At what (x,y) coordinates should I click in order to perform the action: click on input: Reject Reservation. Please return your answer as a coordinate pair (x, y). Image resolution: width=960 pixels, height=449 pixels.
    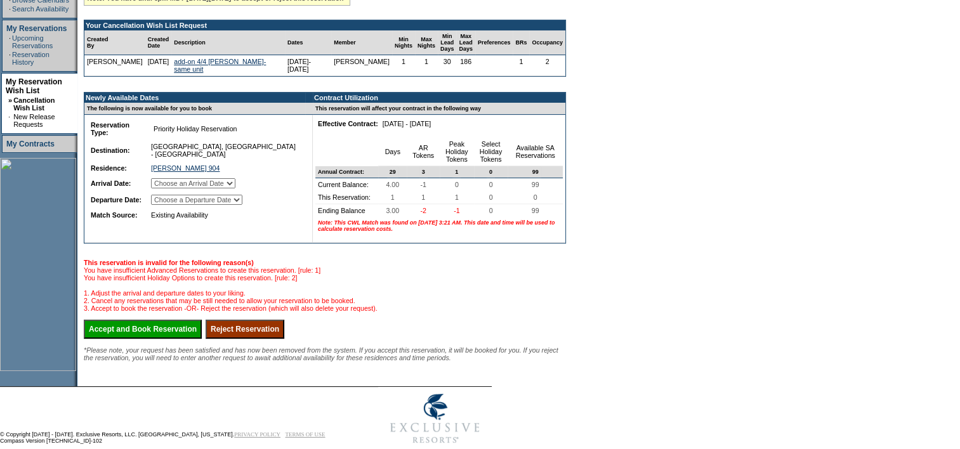
    Looking at the image, I should click on (245, 329).